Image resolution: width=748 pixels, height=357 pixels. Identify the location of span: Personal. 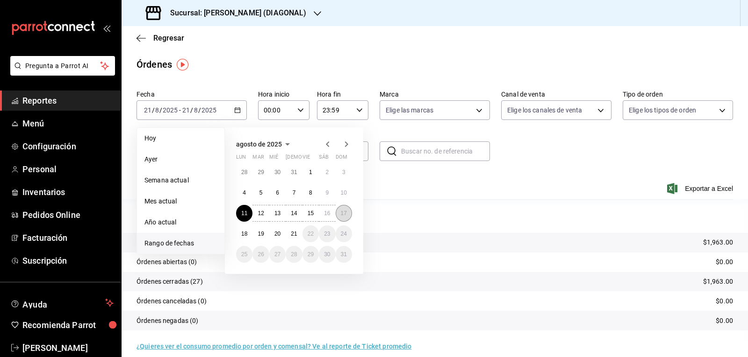
(68, 169).